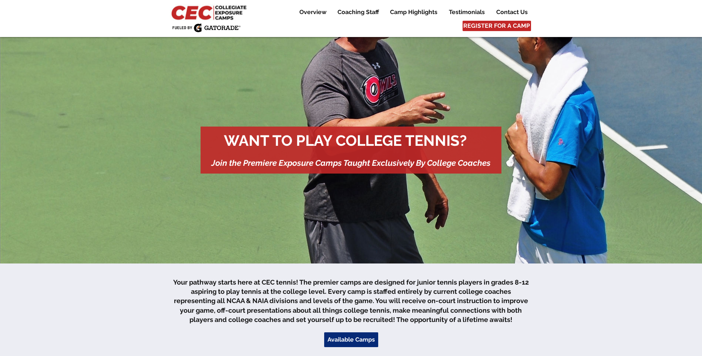 The image size is (702, 356). I want to click on span: REGISTER FOR A CAMP, so click(496, 26).